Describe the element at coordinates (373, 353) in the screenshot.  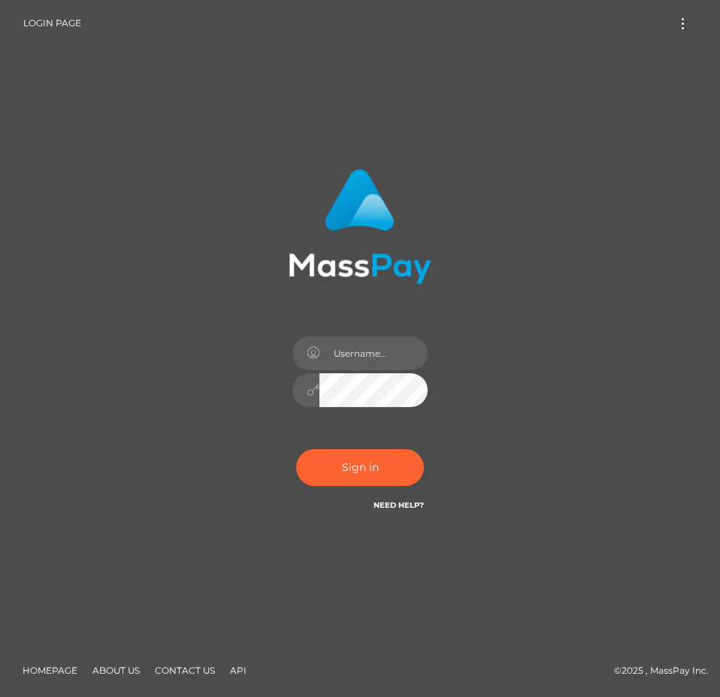
I see `input: Username...` at that location.